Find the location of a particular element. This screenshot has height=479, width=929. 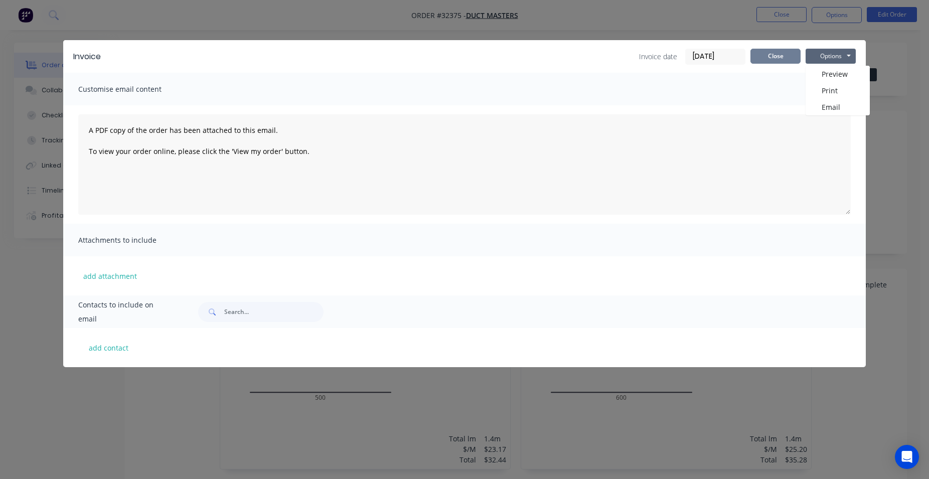

button: Preview is located at coordinates (837, 74).